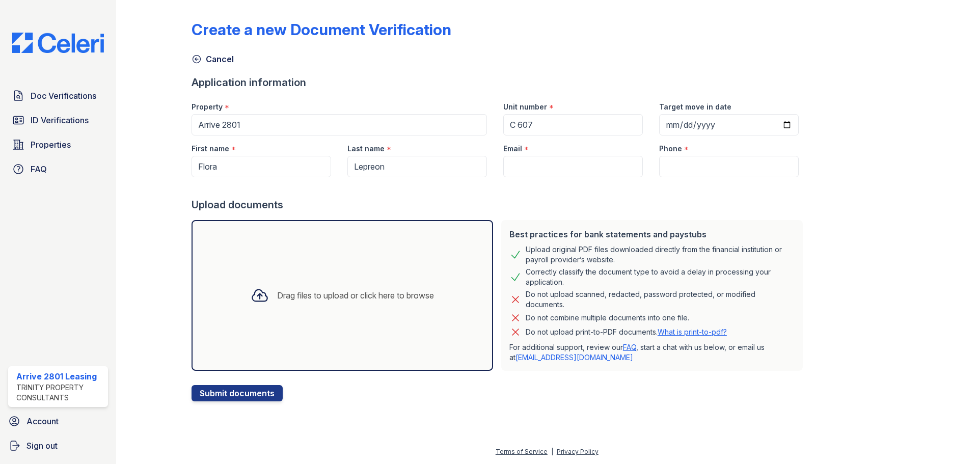 The image size is (978, 464). What do you see at coordinates (670, 149) in the screenshot?
I see `label: Phone` at bounding box center [670, 149].